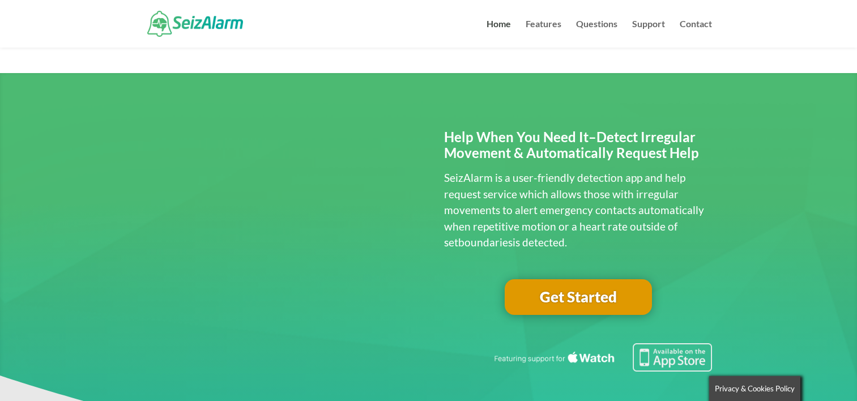 The image size is (857, 401). What do you see at coordinates (696, 33) in the screenshot?
I see `a: Contact` at bounding box center [696, 33].